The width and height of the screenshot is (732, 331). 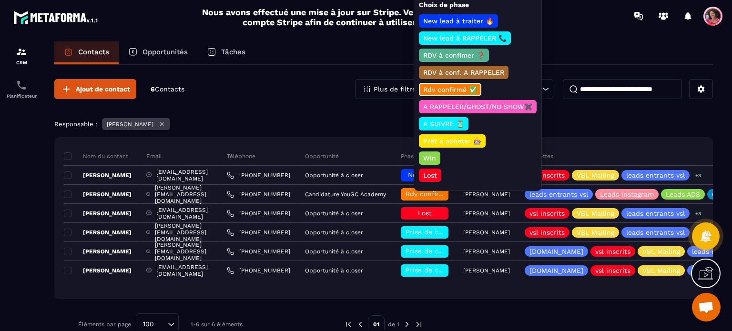 What do you see at coordinates (76, 124) in the screenshot?
I see `p: Responsable :` at bounding box center [76, 124].